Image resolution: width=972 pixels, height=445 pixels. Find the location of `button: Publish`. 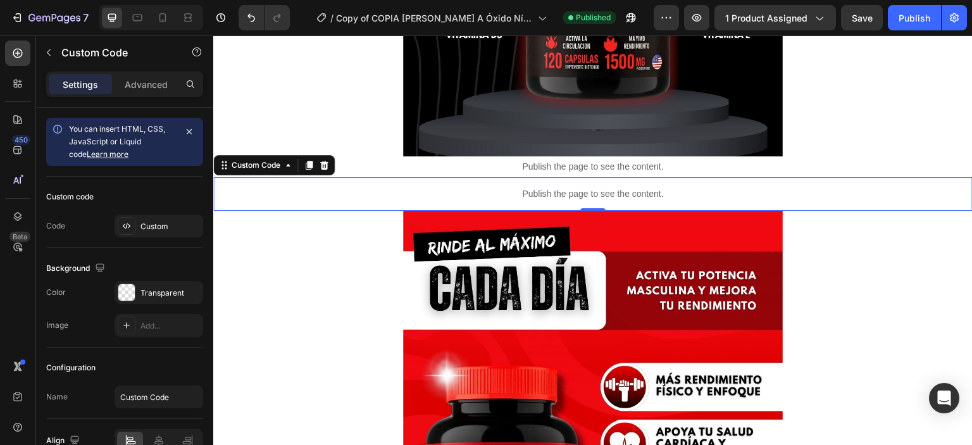

button: Publish is located at coordinates (914, 18).